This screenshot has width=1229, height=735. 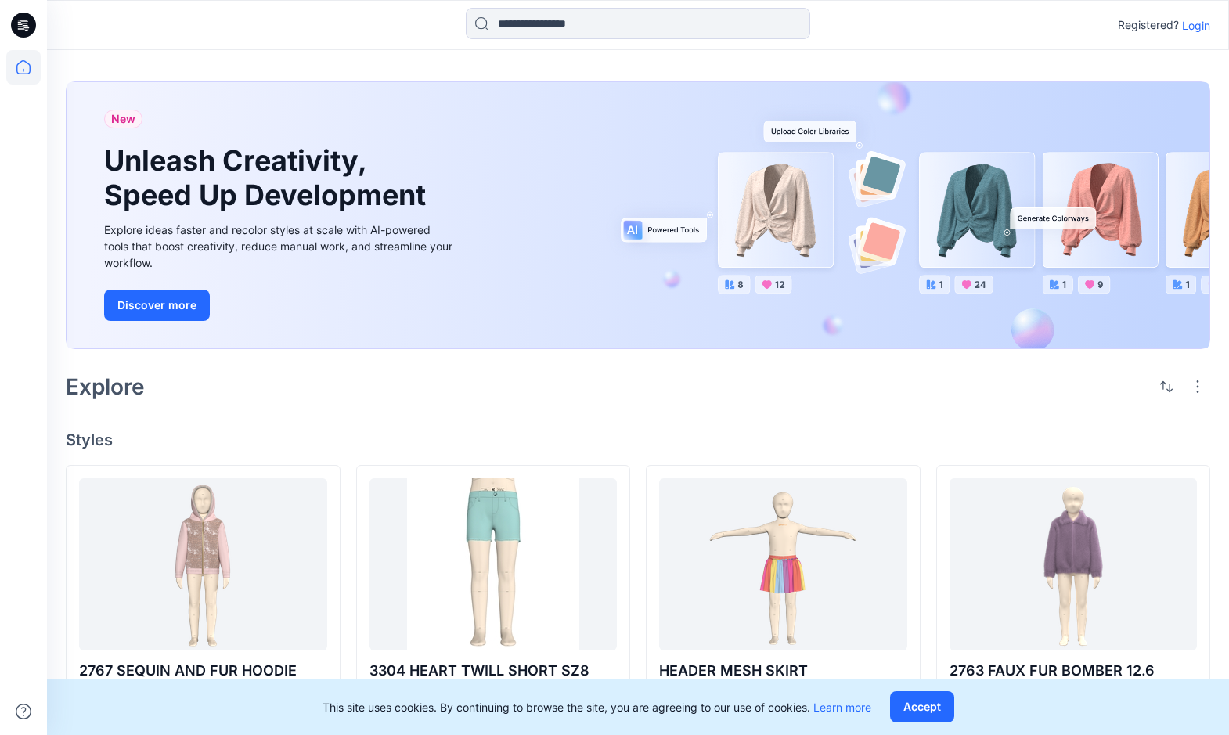 I want to click on a: 3304 HEART TWILL SHORT SZ8, so click(x=493, y=564).